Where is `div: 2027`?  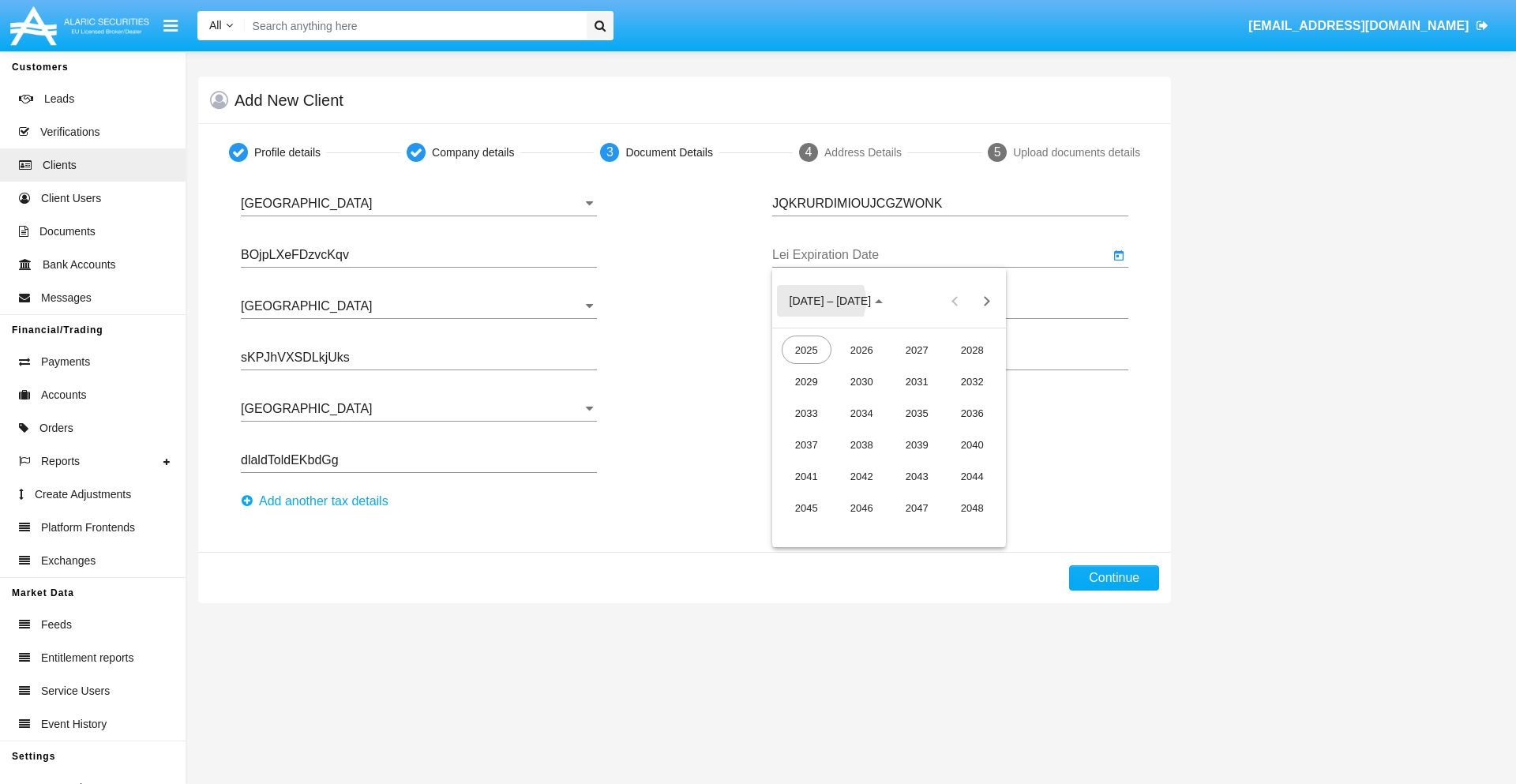
div: 2027 is located at coordinates (916, 349).